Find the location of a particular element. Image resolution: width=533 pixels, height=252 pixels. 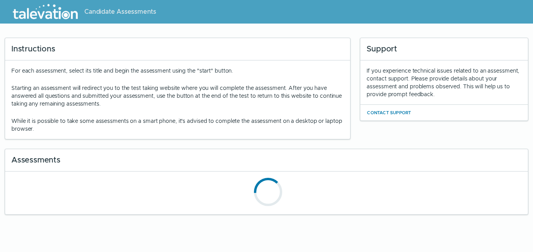

div: For each assessment, select its title and begin the assessment using the "start" button. is located at coordinates (177, 100).